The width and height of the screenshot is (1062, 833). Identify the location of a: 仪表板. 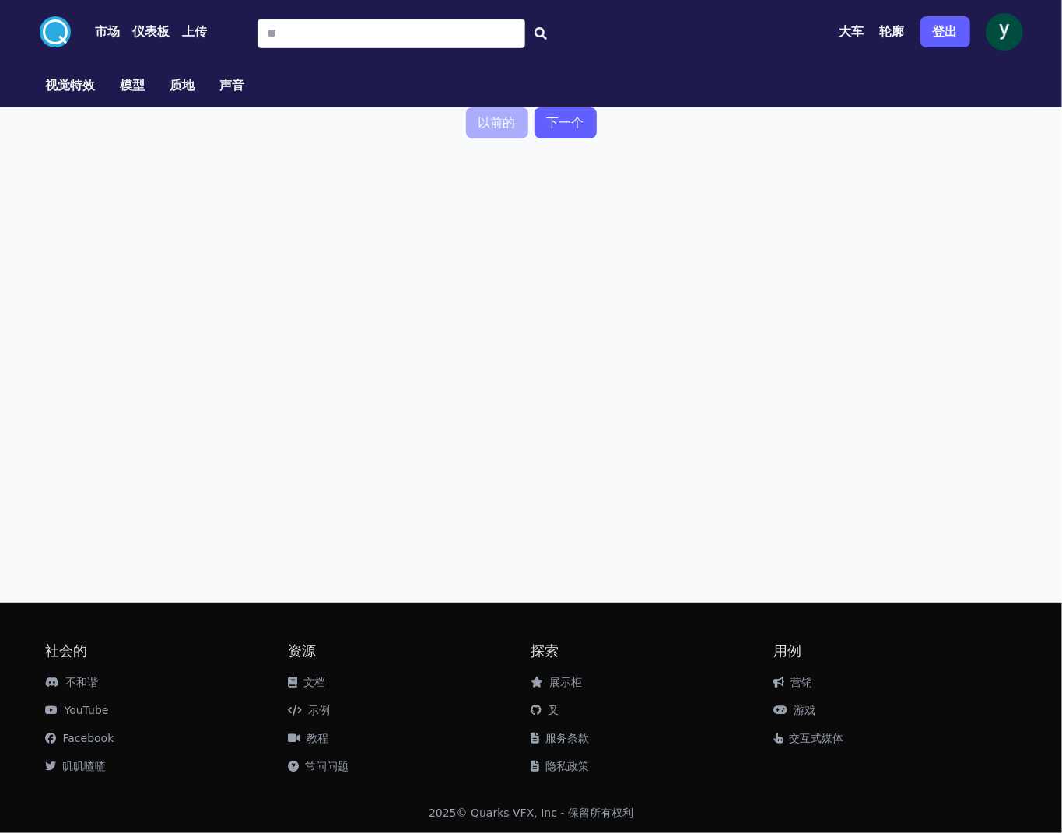
(145, 32).